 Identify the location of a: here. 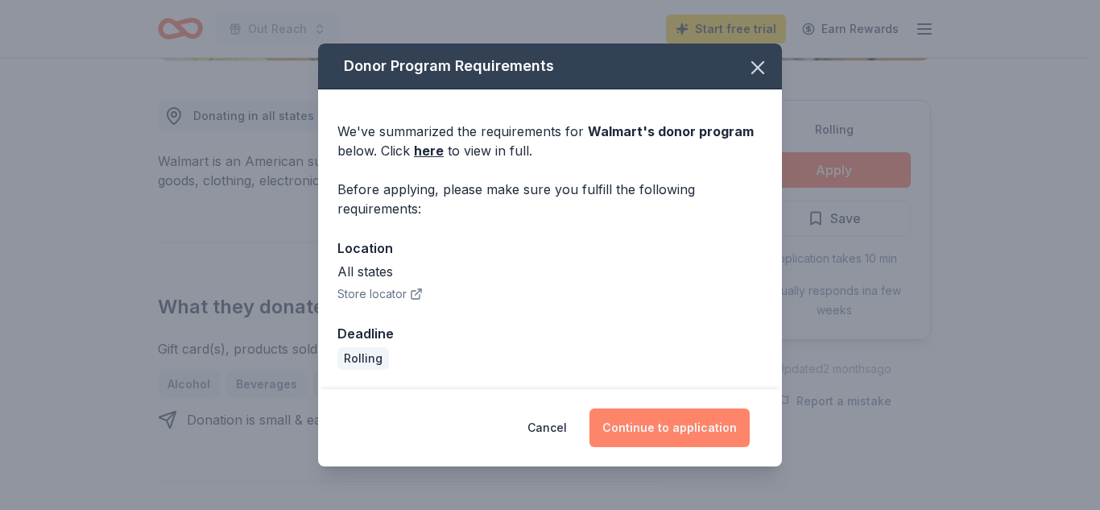
(428, 151).